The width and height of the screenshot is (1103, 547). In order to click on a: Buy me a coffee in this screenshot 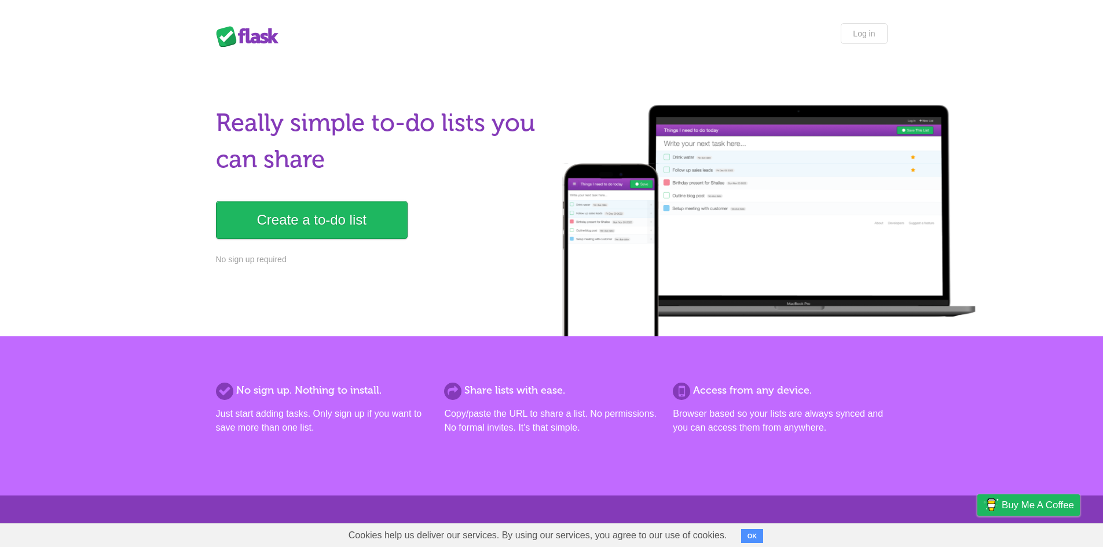, I will do `click(1029, 505)`.